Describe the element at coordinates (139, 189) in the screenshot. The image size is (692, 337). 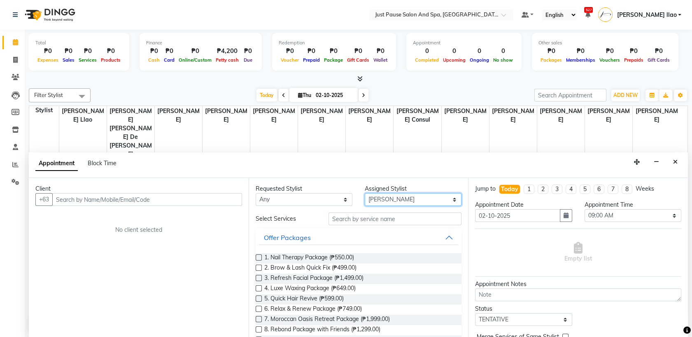
I see `div: Client` at that location.